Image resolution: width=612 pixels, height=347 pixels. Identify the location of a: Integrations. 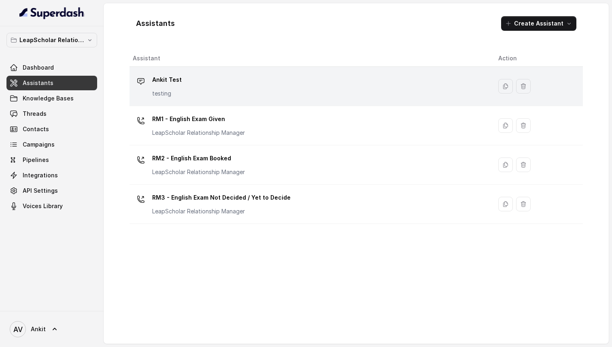
(52, 175).